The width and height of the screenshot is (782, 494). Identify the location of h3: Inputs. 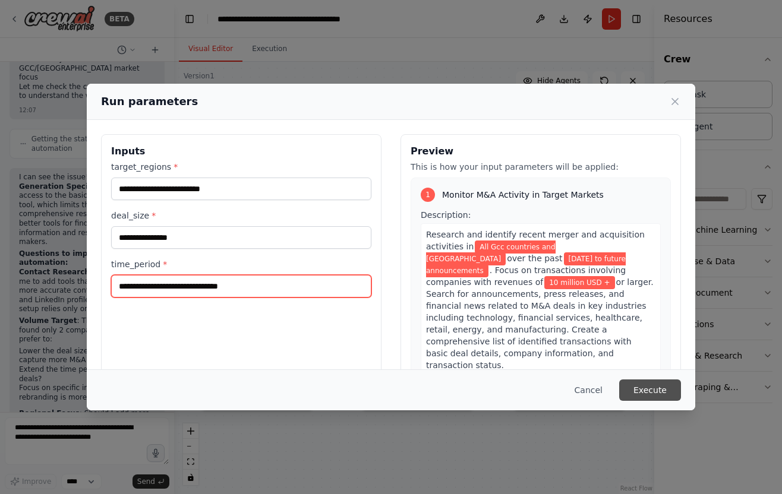
(241, 152).